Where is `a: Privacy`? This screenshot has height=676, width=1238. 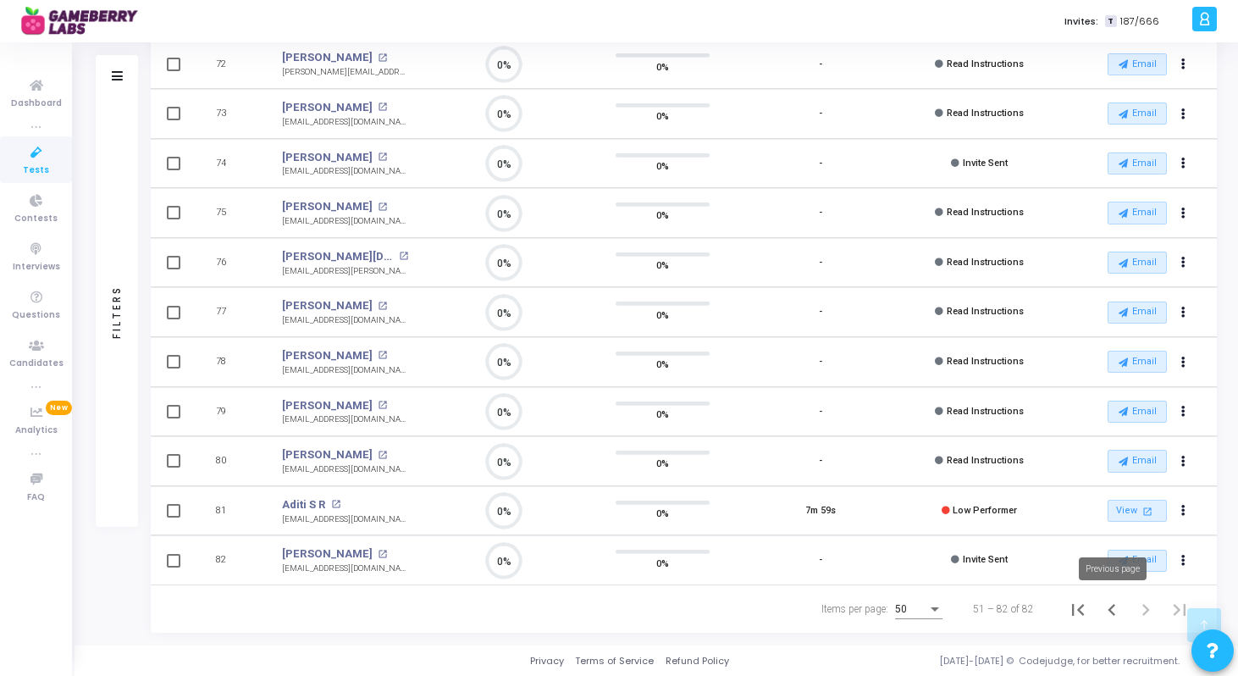 a: Privacy is located at coordinates (547, 661).